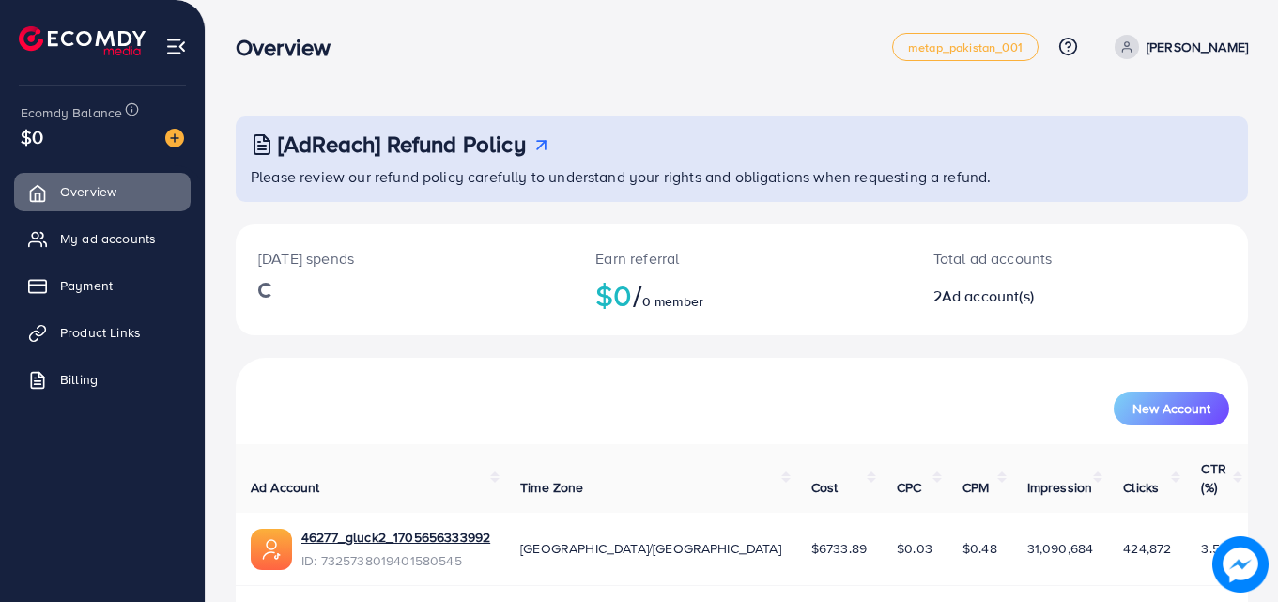 This screenshot has height=602, width=1278. Describe the element at coordinates (32, 136) in the screenshot. I see `span: $0` at that location.